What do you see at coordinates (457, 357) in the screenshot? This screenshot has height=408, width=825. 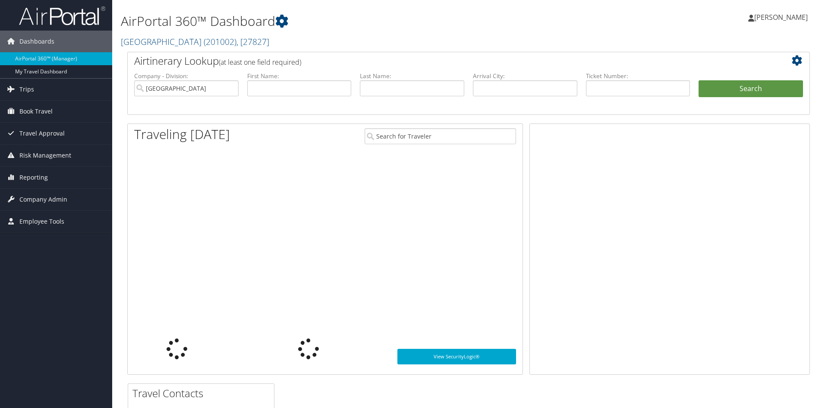 I see `a: View SecurityLogic®` at bounding box center [457, 357].